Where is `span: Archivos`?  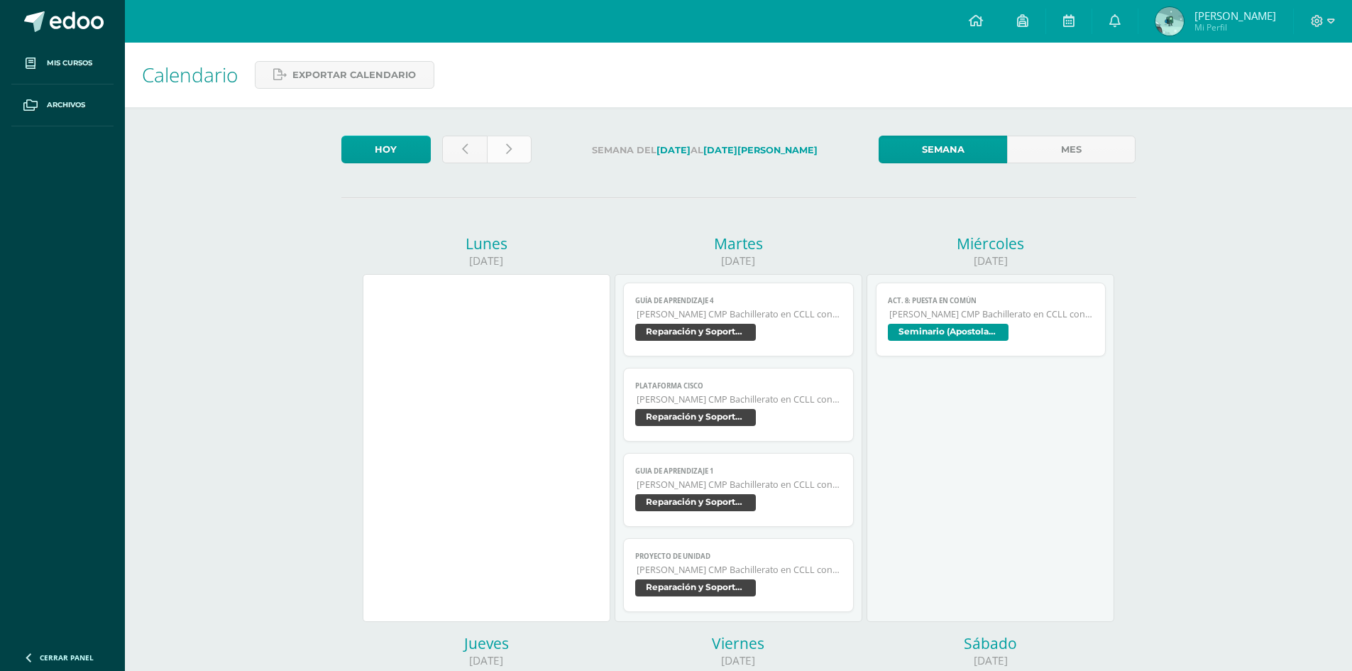 span: Archivos is located at coordinates (66, 105).